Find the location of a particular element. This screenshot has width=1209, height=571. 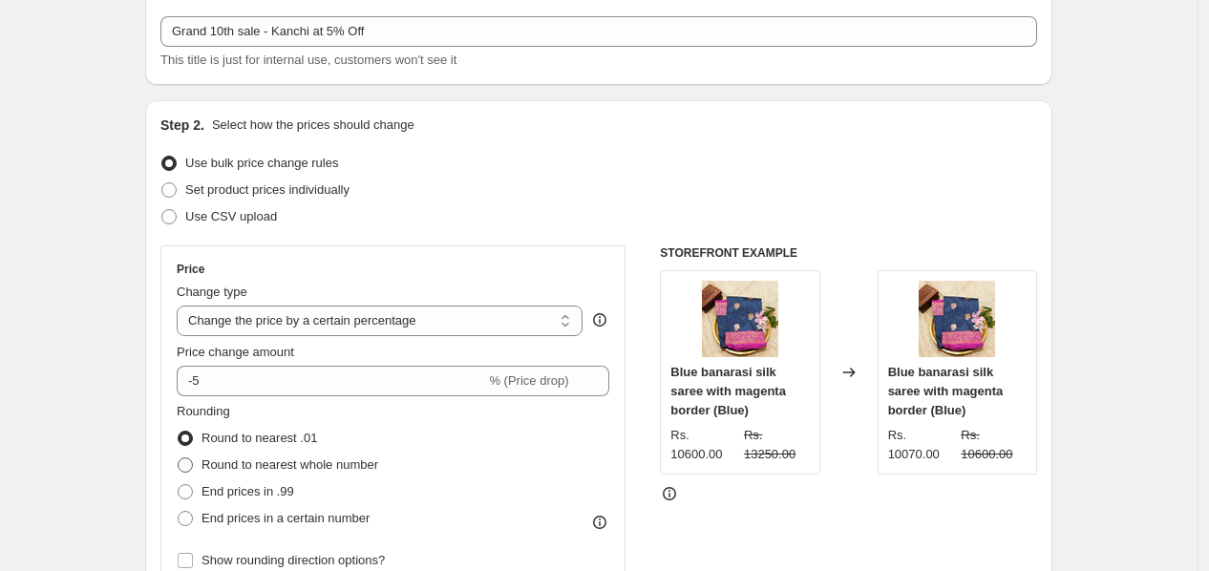

span: End prices in .99 is located at coordinates (247, 491).